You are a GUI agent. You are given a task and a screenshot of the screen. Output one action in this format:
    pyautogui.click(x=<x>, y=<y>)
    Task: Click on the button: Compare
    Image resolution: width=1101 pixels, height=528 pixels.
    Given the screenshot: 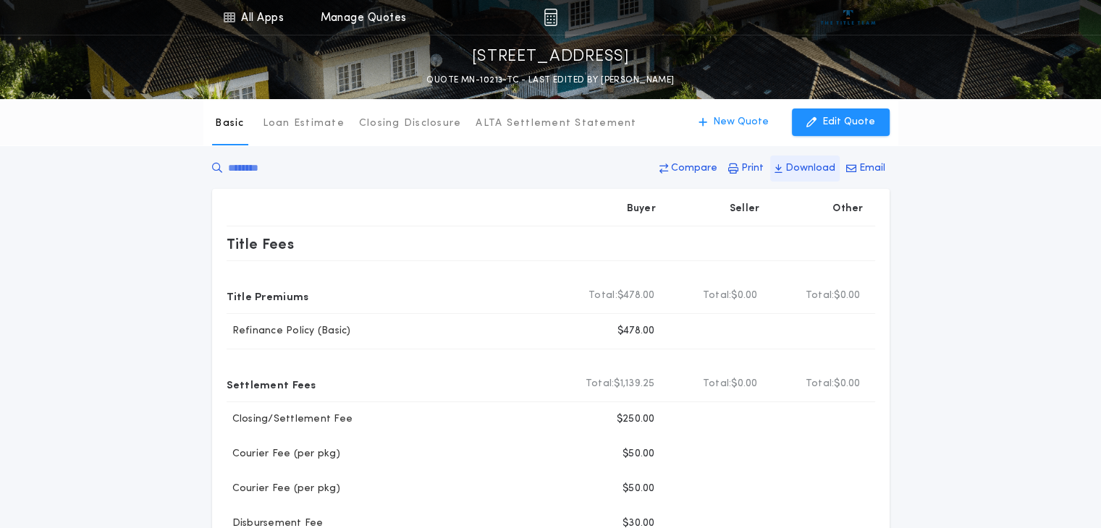 What is the action you would take?
    pyautogui.click(x=688, y=169)
    